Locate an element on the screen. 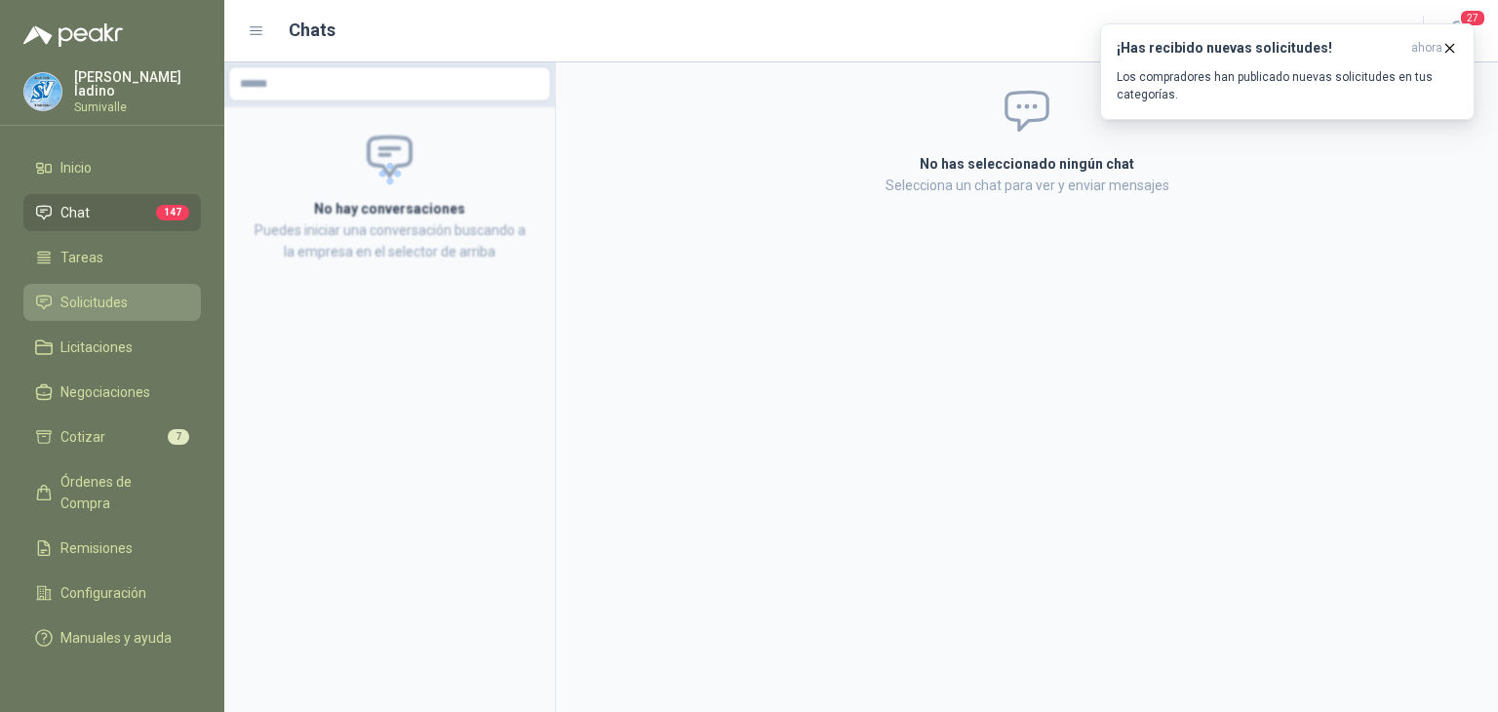  a: Órdenes de Compra is located at coordinates (112, 492).